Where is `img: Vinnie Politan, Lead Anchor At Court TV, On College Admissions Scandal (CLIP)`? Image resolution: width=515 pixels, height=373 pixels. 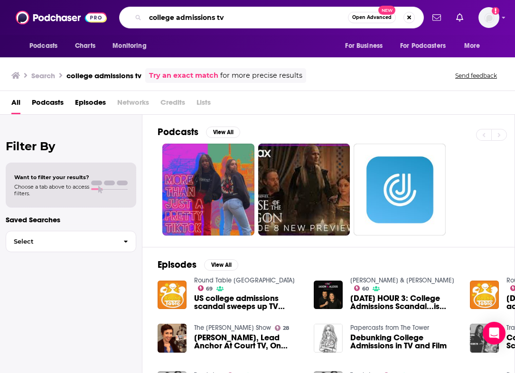
img: Vinnie Politan, Lead Anchor At Court TV, On College Admissions Scandal (CLIP) is located at coordinates (172, 338).